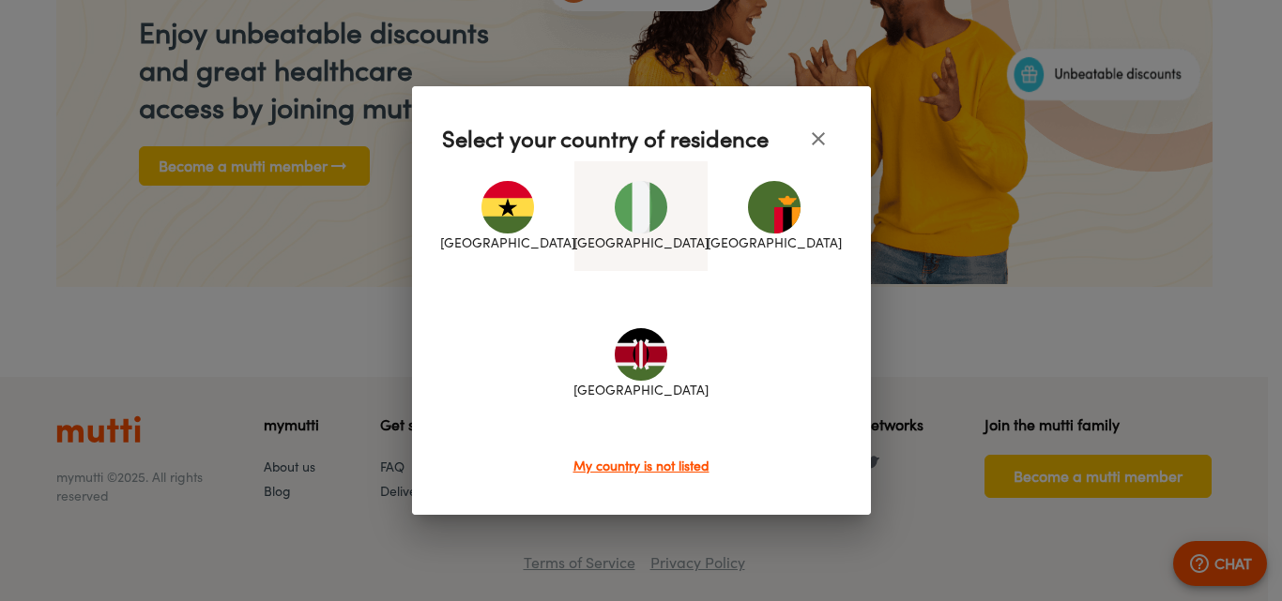 The image size is (1282, 601). What do you see at coordinates (641, 207) in the screenshot?
I see `img: Nigeria` at bounding box center [641, 207].